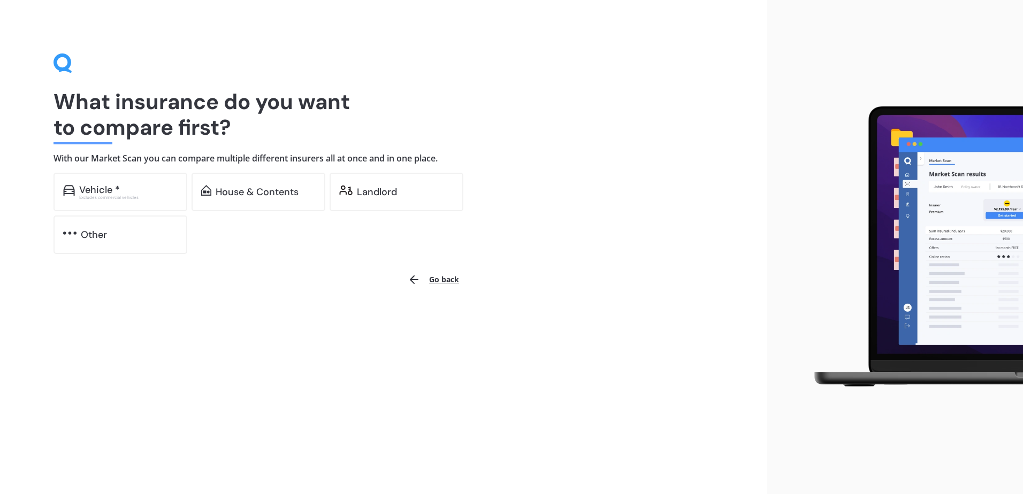 This screenshot has width=1023, height=494. I want to click on img: laptop.webp, so click(911, 247).